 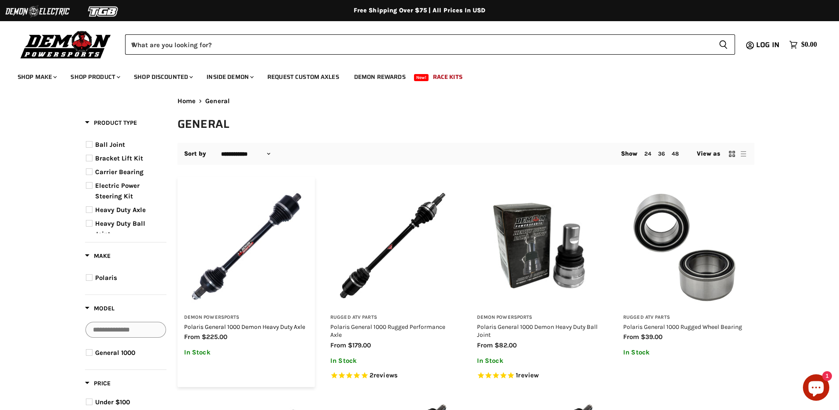 What do you see at coordinates (303, 77) in the screenshot?
I see `a: Request Custom Axles` at bounding box center [303, 77].